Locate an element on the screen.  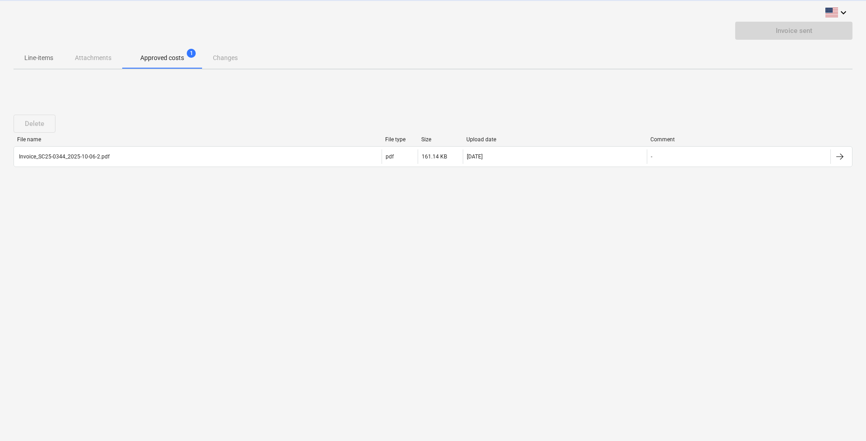
p: Approved costs is located at coordinates (162, 58).